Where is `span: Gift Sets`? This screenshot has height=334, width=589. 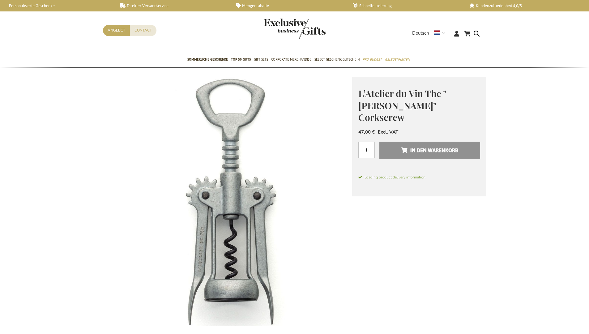 span: Gift Sets is located at coordinates (261, 59).